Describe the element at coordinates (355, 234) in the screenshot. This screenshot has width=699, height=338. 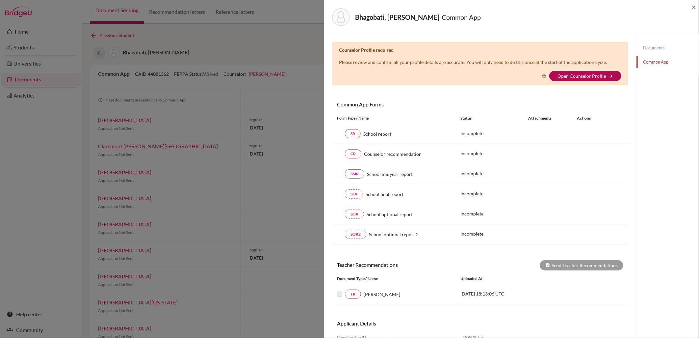
I see `a: SOR2` at that location.